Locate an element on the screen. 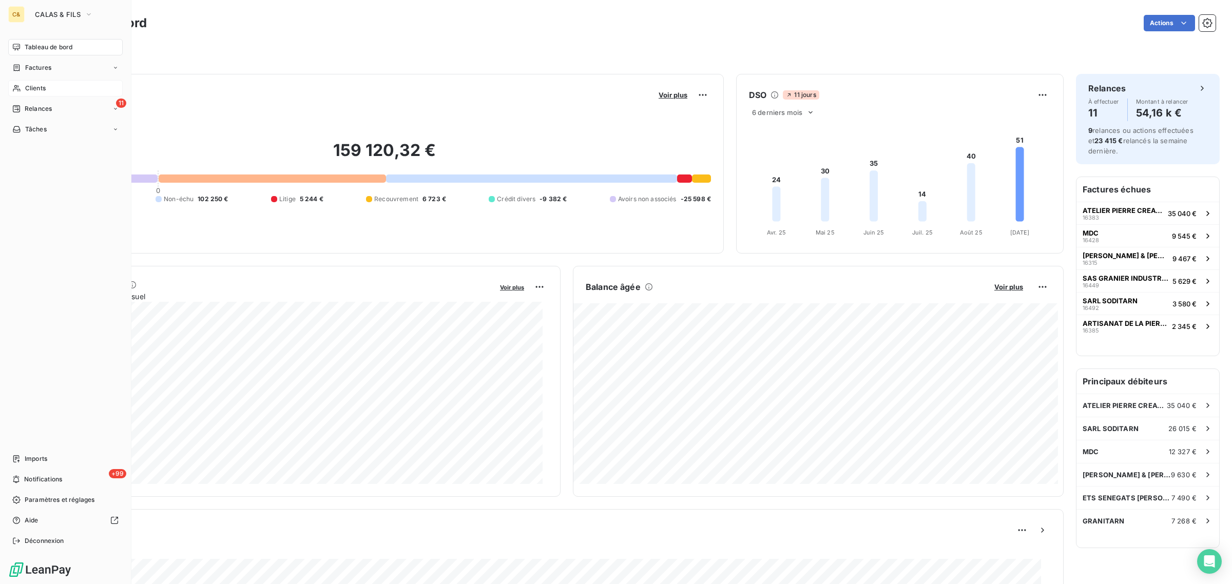 The height and width of the screenshot is (584, 1232). span: 11 is located at coordinates (121, 103).